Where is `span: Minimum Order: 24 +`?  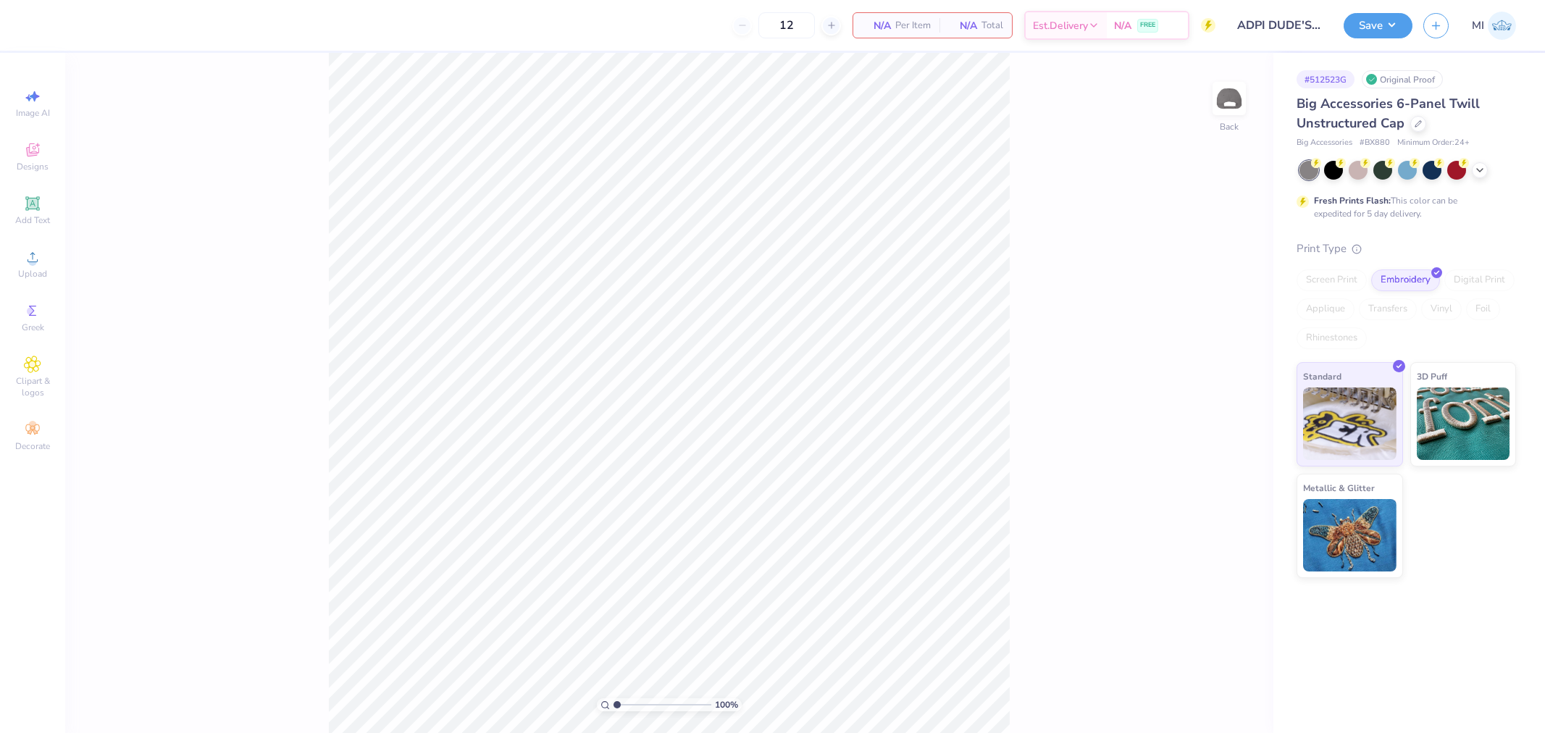 span: Minimum Order: 24 + is located at coordinates (1434, 143).